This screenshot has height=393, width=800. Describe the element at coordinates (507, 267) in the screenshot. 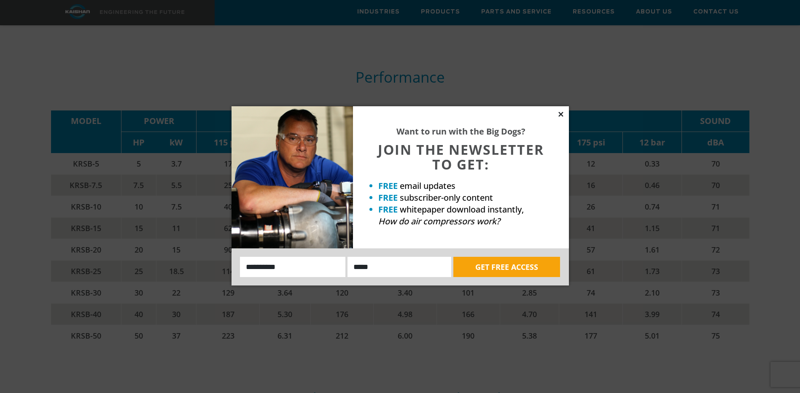

I see `button: GET FREE ACCESS` at that location.